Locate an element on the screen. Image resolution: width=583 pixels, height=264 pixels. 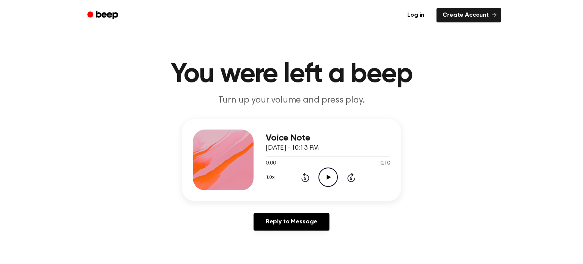
span: 0:10 is located at coordinates (385, 163).